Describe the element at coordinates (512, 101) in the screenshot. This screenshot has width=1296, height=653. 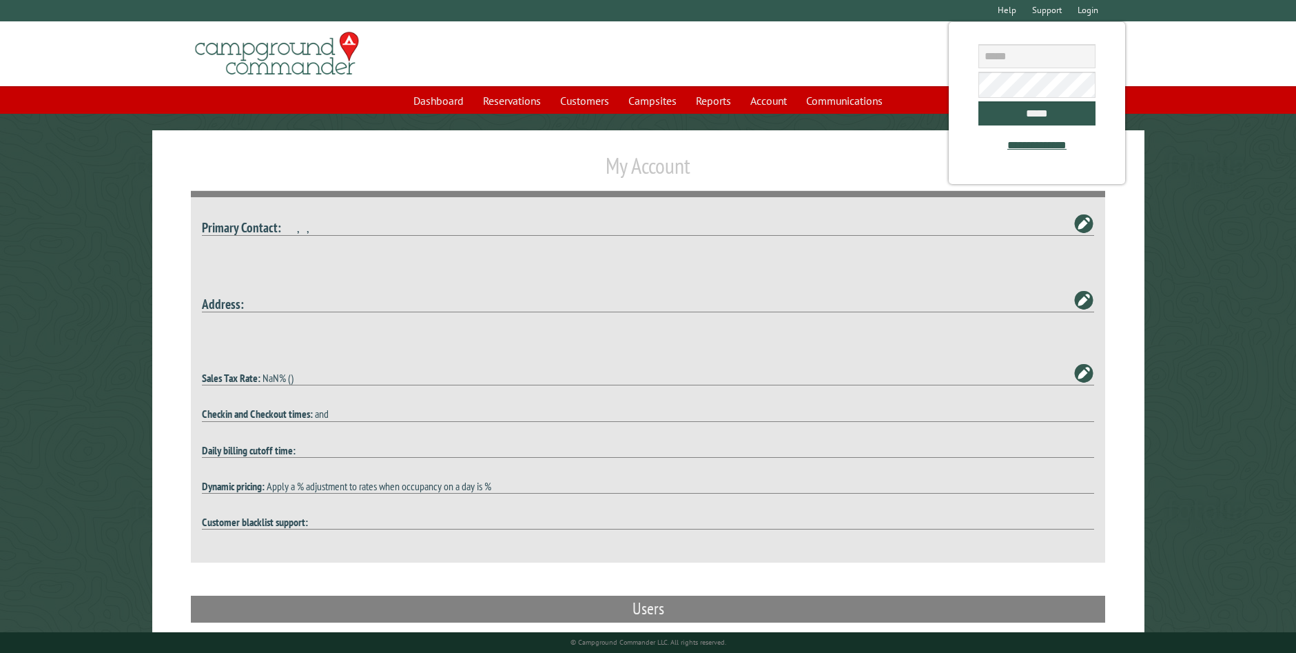
I see `a: Reservations` at that location.